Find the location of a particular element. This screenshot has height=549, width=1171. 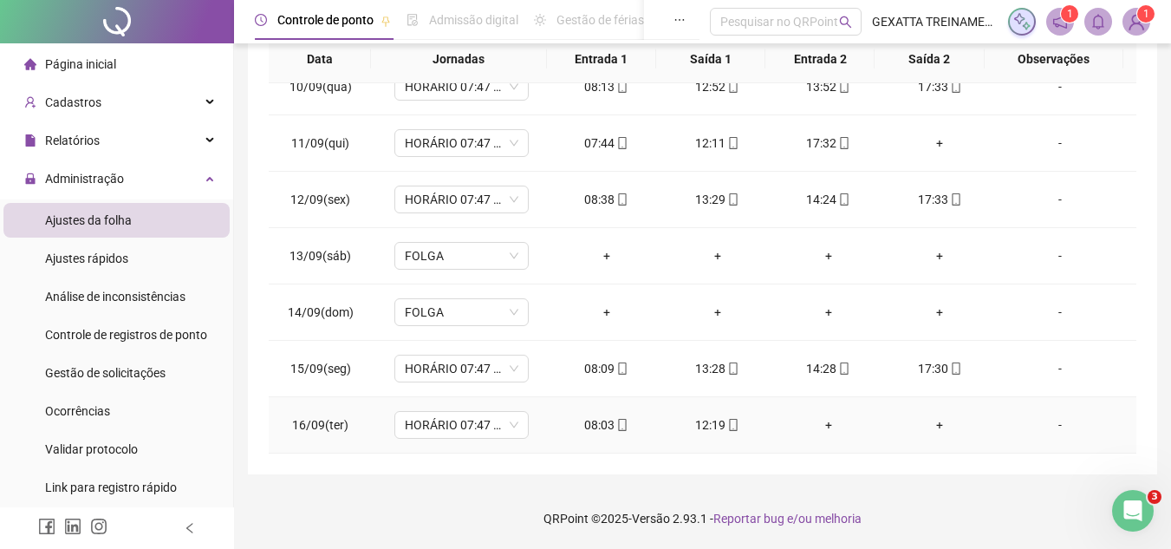

span: GEXATTA TREINAMENTO PROFISSIONAL LTDA is located at coordinates (935, 22).